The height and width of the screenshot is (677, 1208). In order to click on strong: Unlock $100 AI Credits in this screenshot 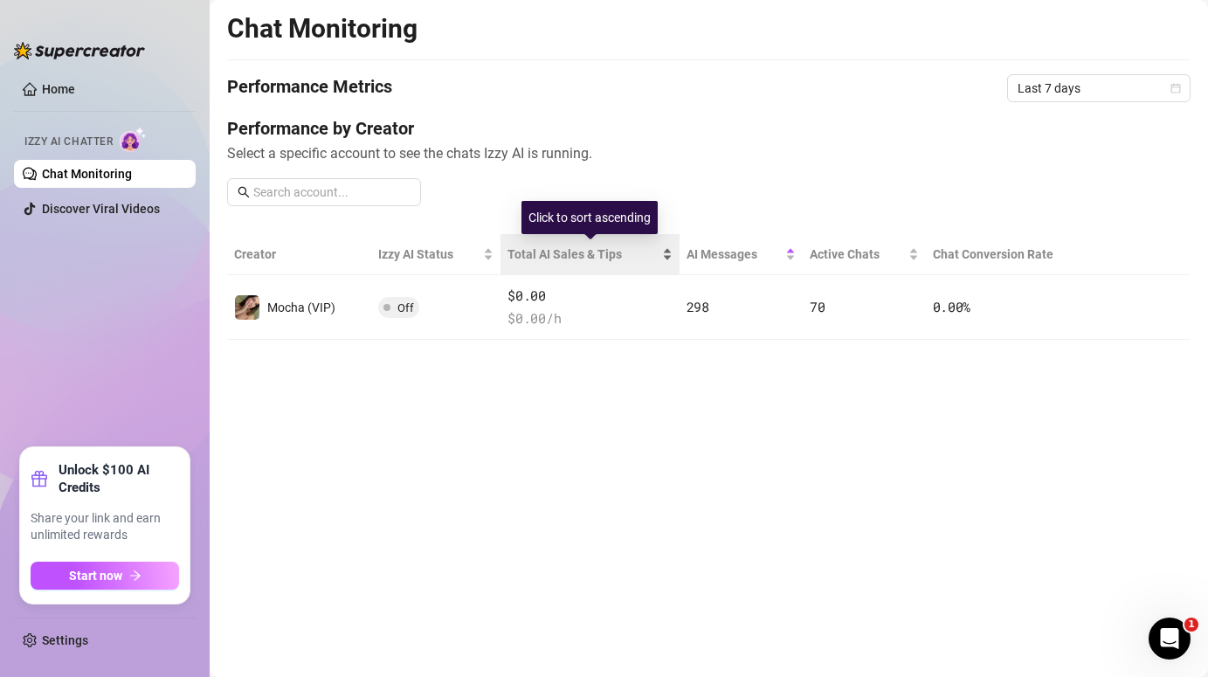, I will do `click(119, 478)`.